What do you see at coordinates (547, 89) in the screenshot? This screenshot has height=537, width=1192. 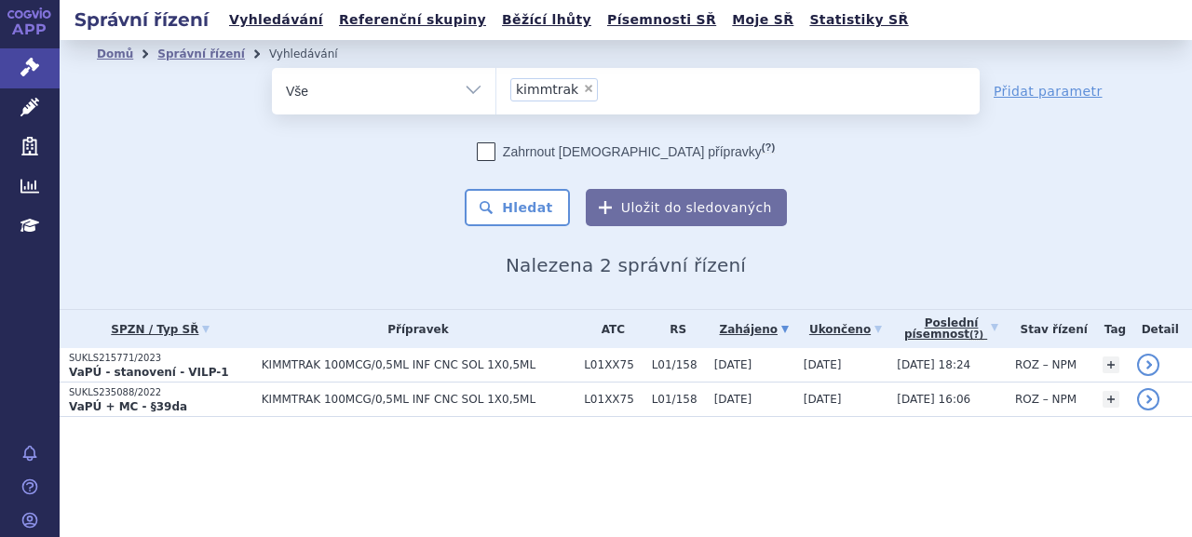 I see `span: kimmtrak` at bounding box center [547, 89].